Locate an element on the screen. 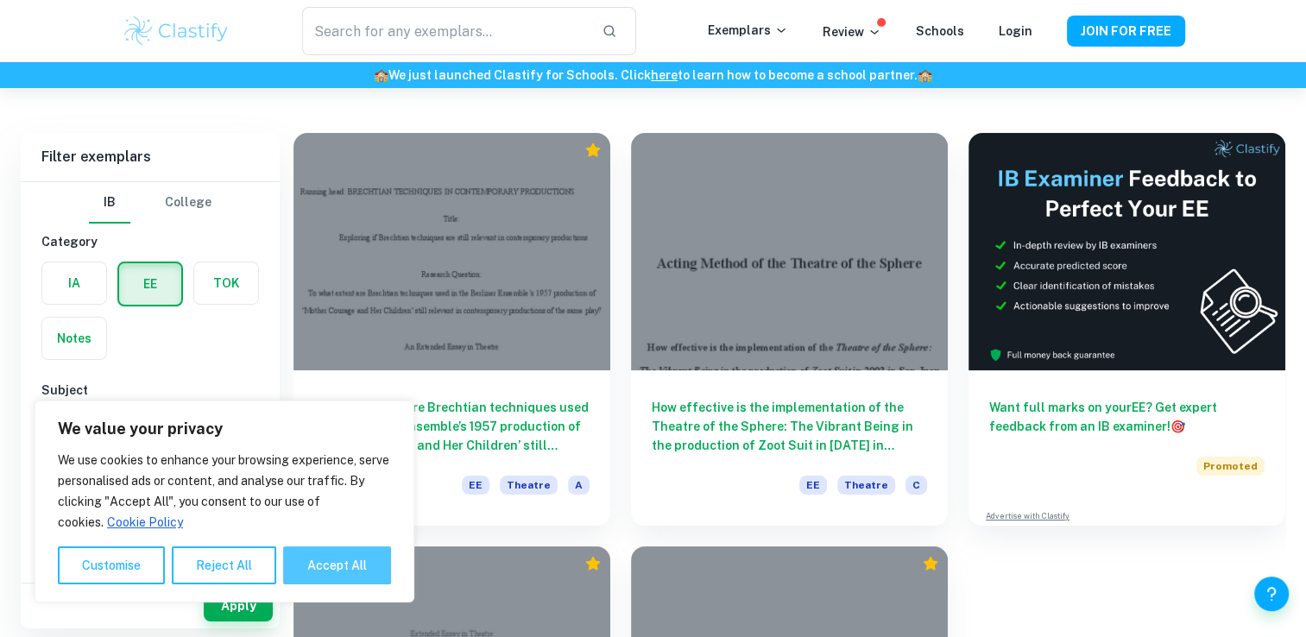 Image resolution: width=1306 pixels, height=637 pixels. a: To what extent are Brechtian techniques used in the Berliner Ensemble’s 1957 production of ‘Mothe... is located at coordinates (451, 329).